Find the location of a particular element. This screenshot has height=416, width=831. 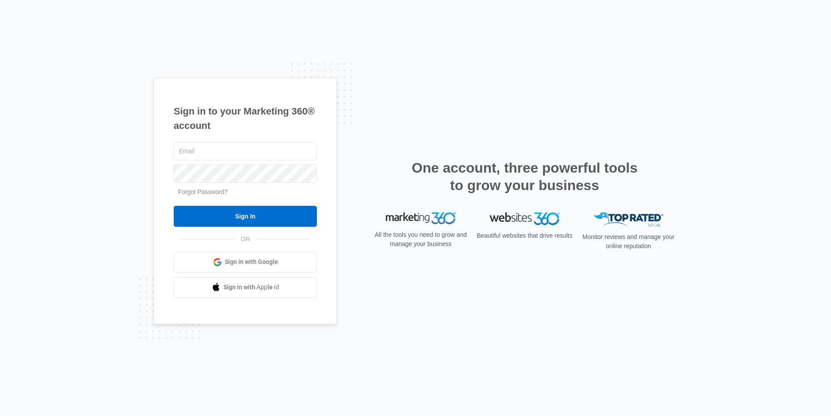

p: All the tools you need to grow and manage your business is located at coordinates (421, 239).